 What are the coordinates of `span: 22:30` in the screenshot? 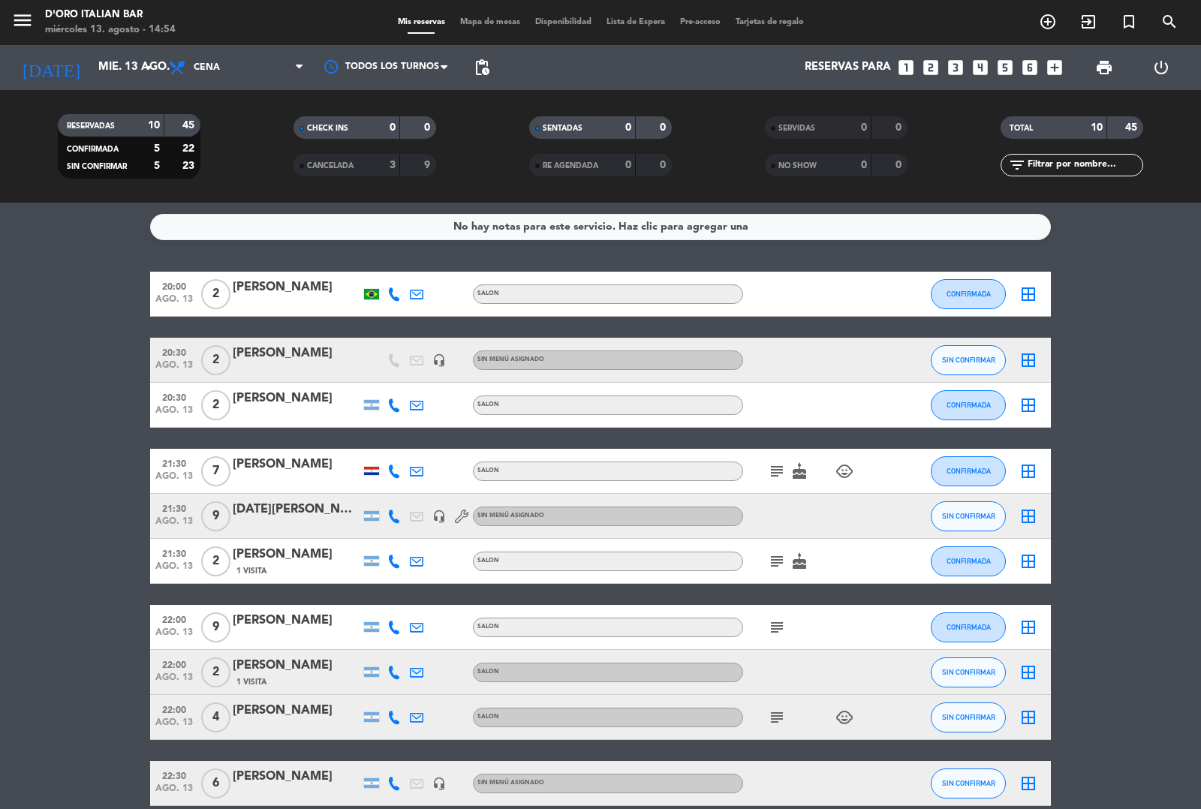 It's located at (174, 775).